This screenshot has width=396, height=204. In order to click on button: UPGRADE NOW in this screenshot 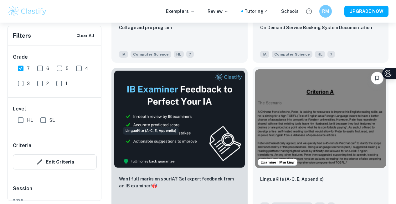, I will do `click(367, 11)`.